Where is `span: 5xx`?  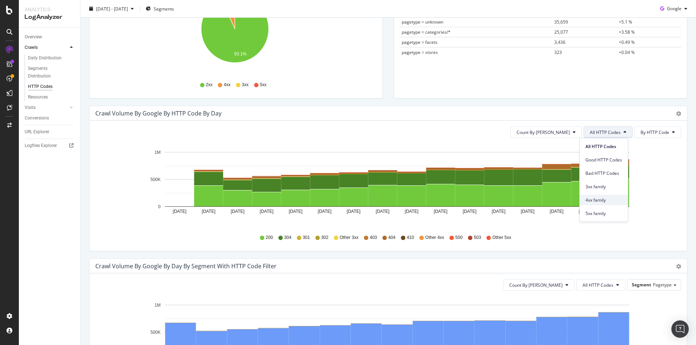 span: 5xx is located at coordinates (263, 85).